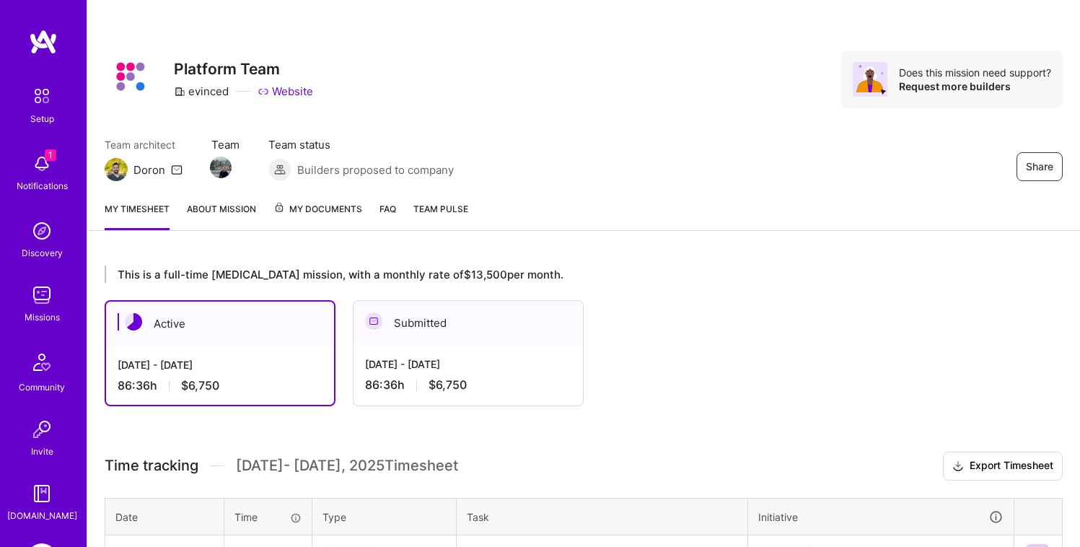 This screenshot has width=1080, height=547. I want to click on div: Does this mission need support?, so click(975, 72).